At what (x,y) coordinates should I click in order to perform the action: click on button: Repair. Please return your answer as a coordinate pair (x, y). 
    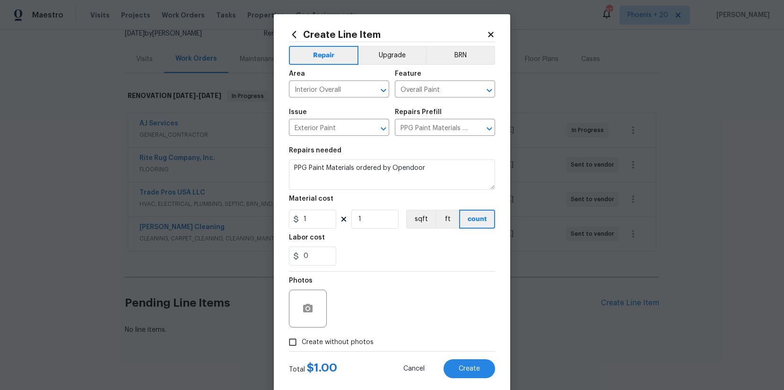
    Looking at the image, I should click on (324, 55).